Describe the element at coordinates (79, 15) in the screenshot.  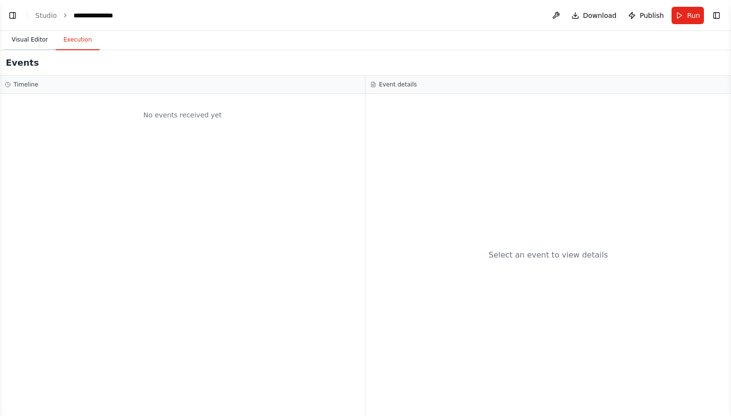
I see `nav: breadcrumb` at that location.